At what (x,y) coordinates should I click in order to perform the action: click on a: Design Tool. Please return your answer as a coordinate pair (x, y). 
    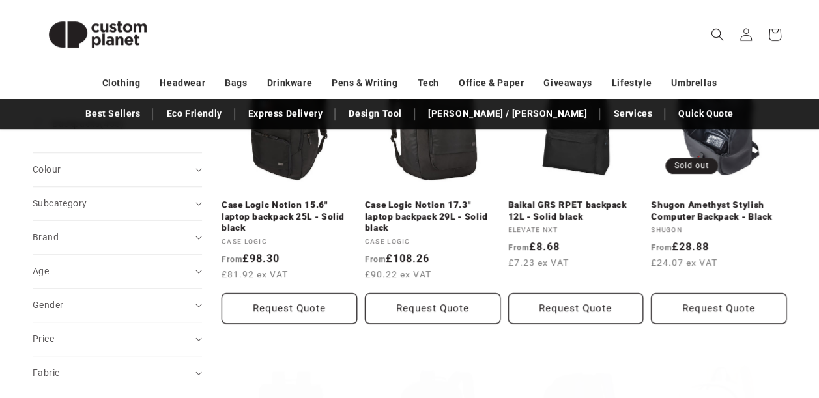
    Looking at the image, I should click on (376, 113).